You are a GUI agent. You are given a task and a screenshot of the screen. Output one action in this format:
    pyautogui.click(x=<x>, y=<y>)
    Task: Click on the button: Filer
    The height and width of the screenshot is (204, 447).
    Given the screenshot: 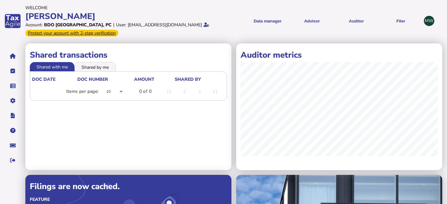 What is the action you would take?
    pyautogui.click(x=401, y=21)
    